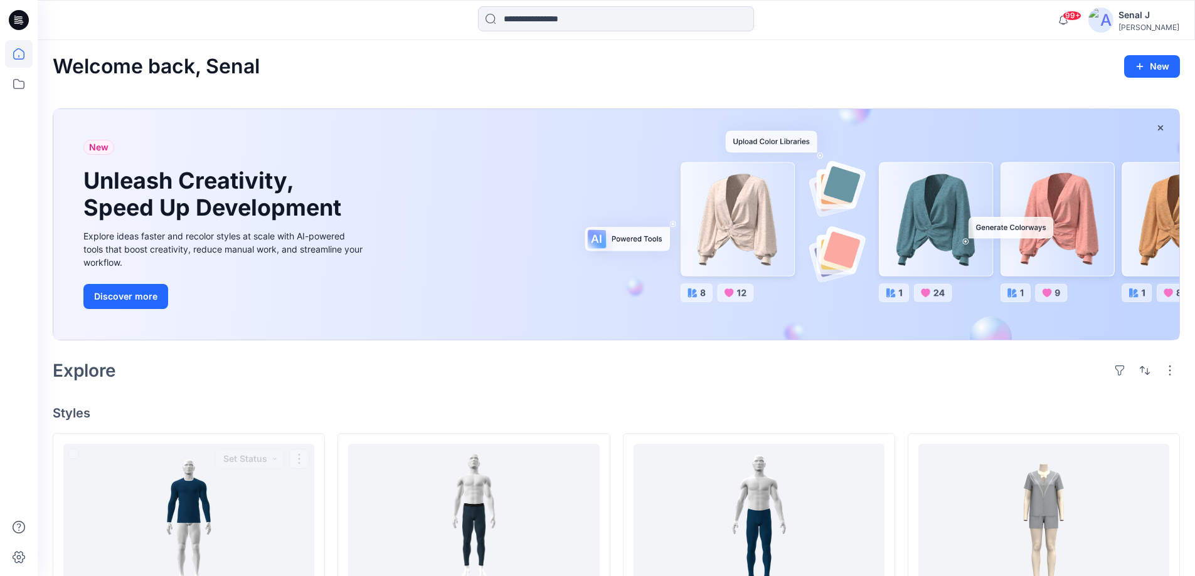 The width and height of the screenshot is (1195, 576). What do you see at coordinates (125, 297) in the screenshot?
I see `button: Discover more` at bounding box center [125, 297].